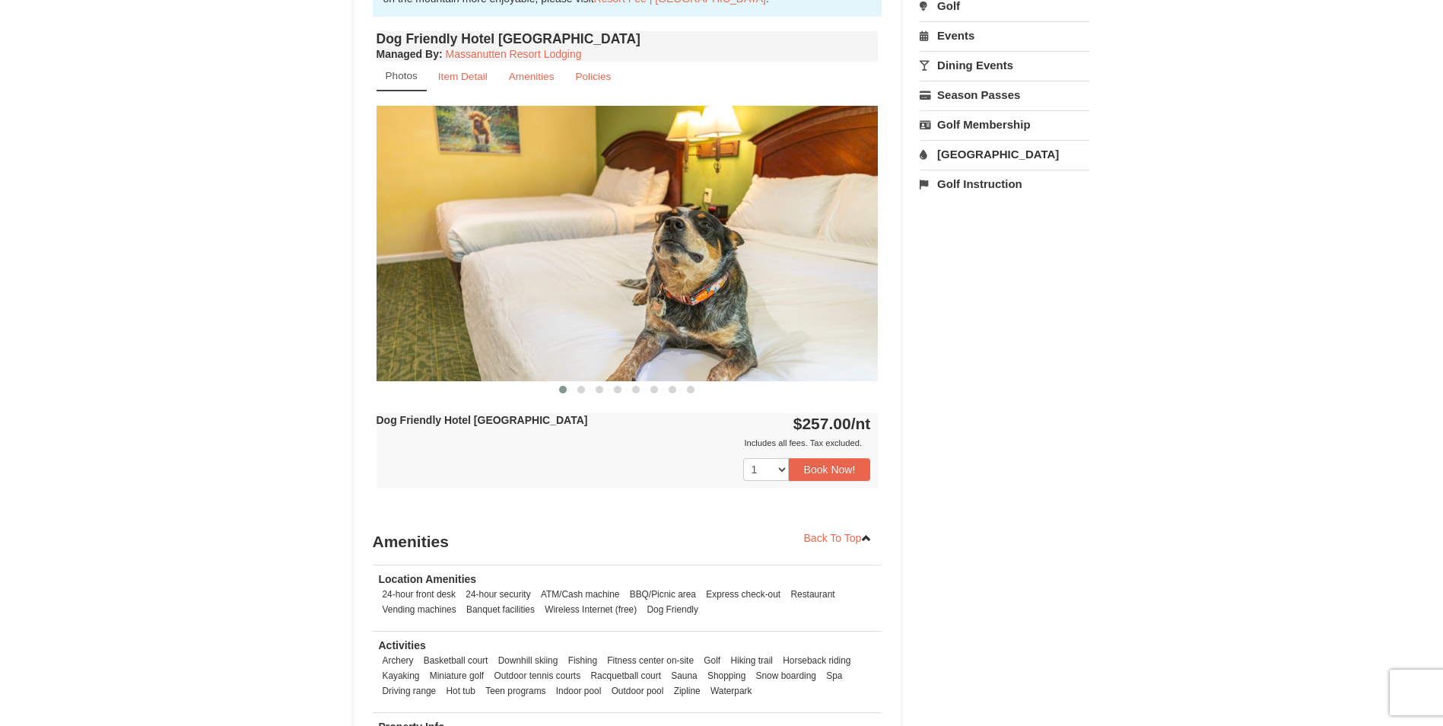  I want to click on a: Golf Instruction, so click(1004, 183).